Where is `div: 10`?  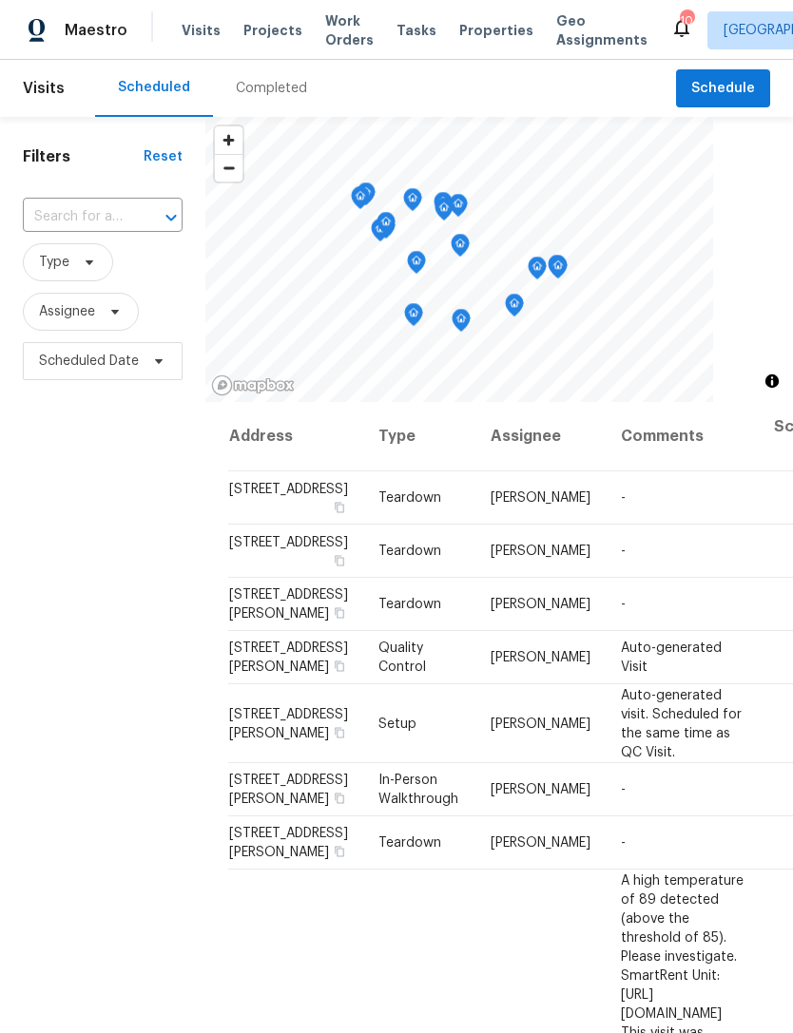
div: 10 is located at coordinates (686, 21).